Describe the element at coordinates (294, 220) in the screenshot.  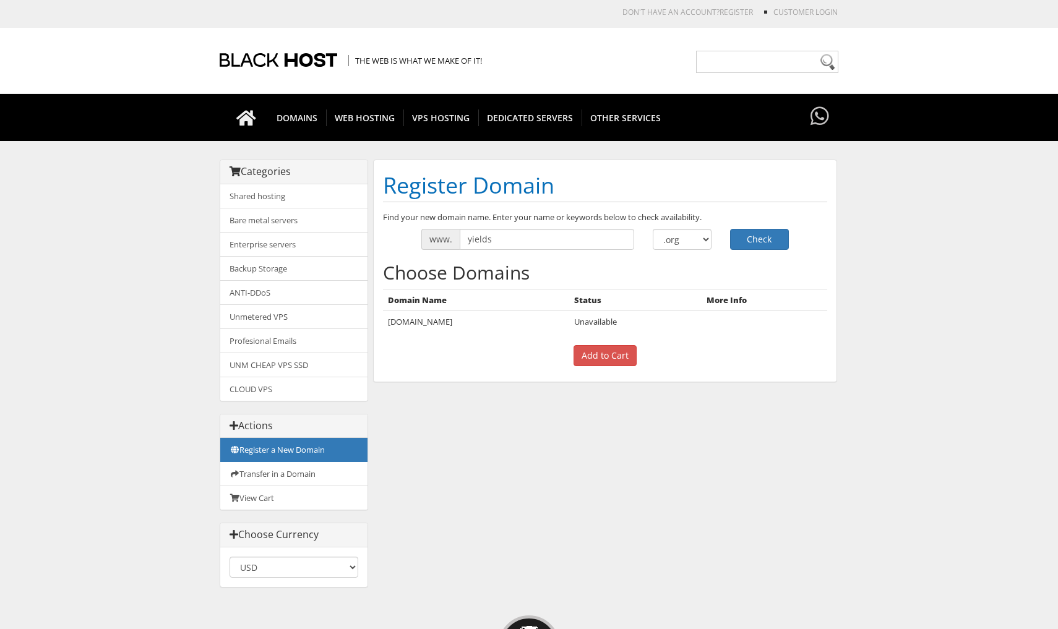
I see `a: Bare metal servers` at that location.